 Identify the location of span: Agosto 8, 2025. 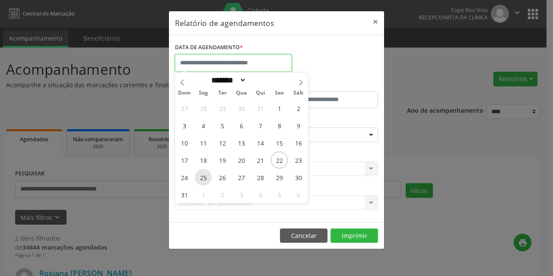
(279, 125).